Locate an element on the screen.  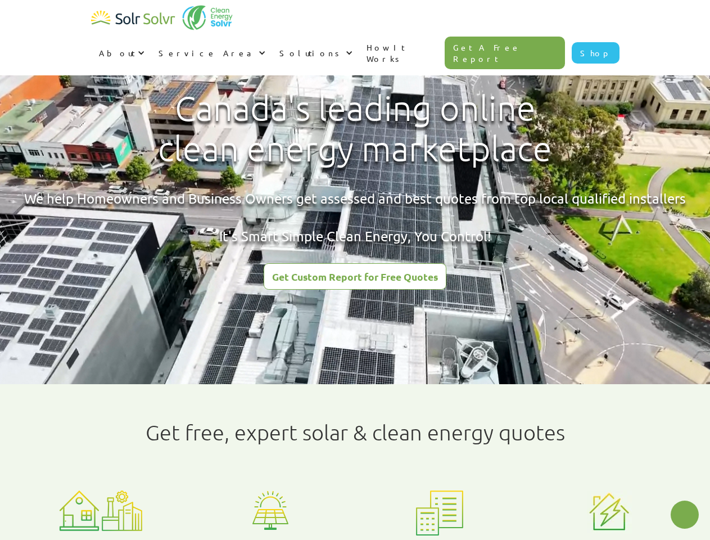
div: Get Custom Report for Free Quotes is located at coordinates (355, 277).